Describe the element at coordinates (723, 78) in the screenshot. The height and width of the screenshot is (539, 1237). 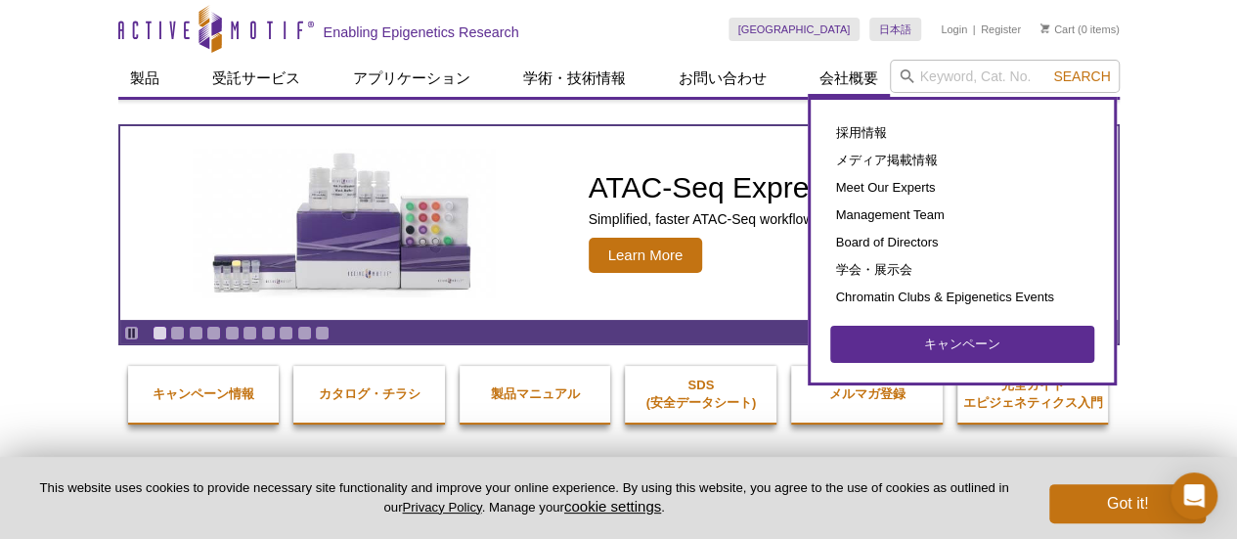
I see `a: お問い合わせ` at that location.